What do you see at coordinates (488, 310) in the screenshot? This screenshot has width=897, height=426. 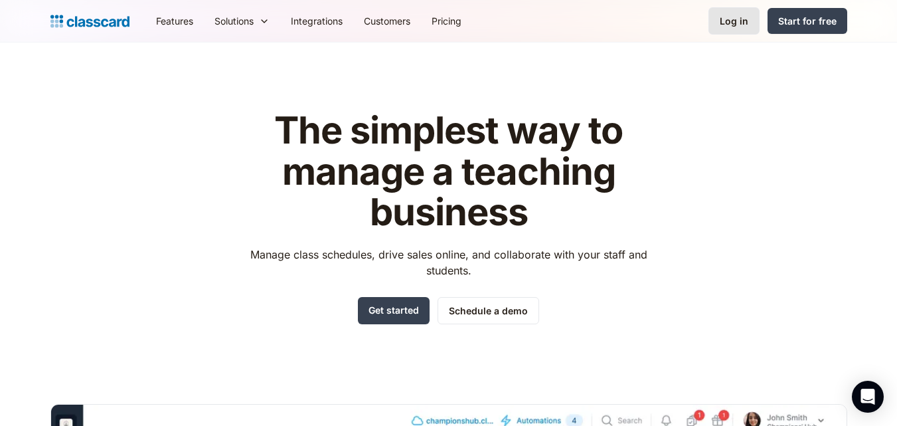 I see `a: Schedule a demo` at bounding box center [488, 310].